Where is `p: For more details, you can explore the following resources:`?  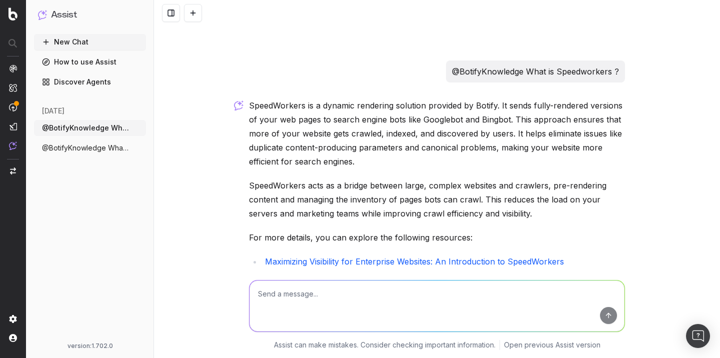 p: For more details, you can explore the following resources: is located at coordinates (437, 237).